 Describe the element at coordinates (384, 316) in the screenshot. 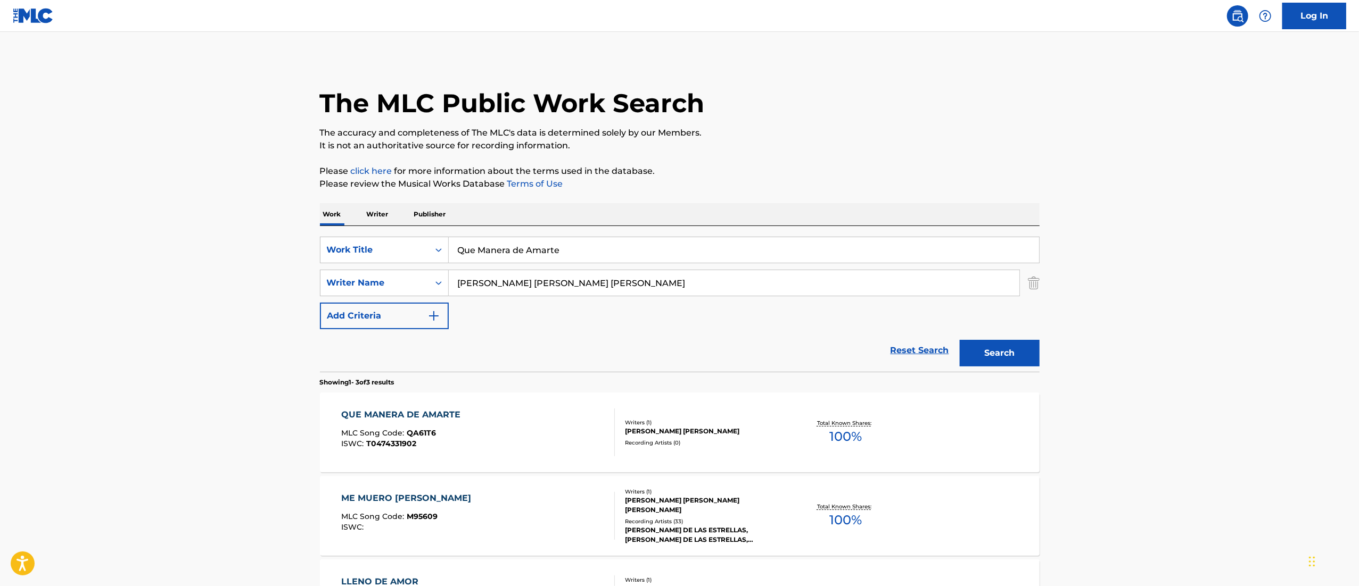

I see `button: Add Criteria` at that location.